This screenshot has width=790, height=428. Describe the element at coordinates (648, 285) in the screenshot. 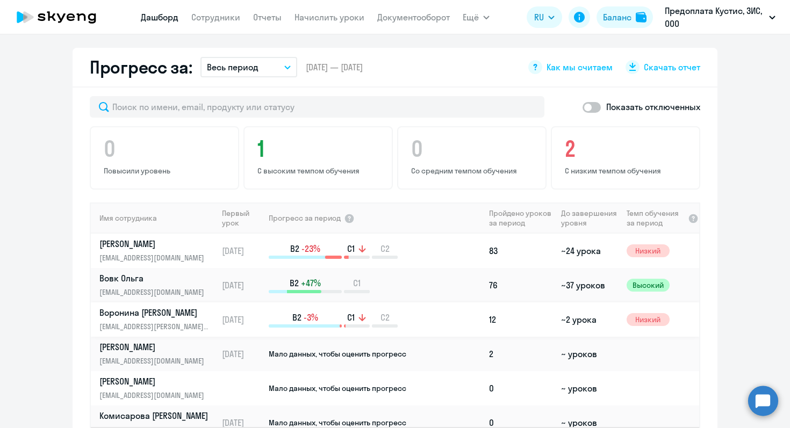

I see `span: Высокий` at that location.